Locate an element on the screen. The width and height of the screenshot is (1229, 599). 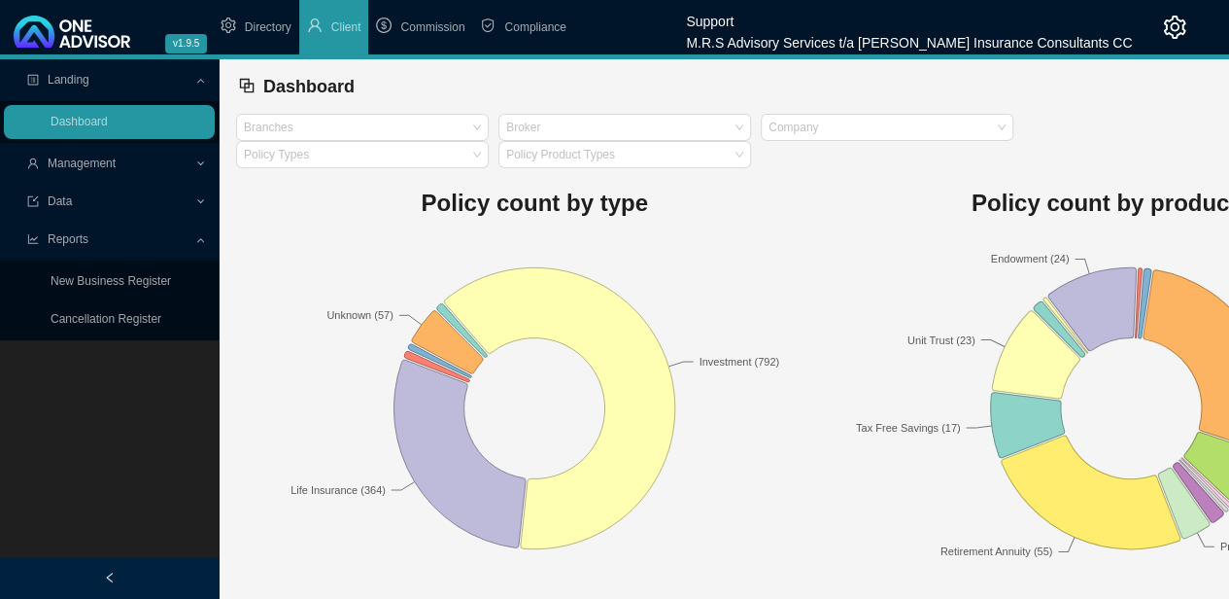
a: Dashboard is located at coordinates (79, 121).